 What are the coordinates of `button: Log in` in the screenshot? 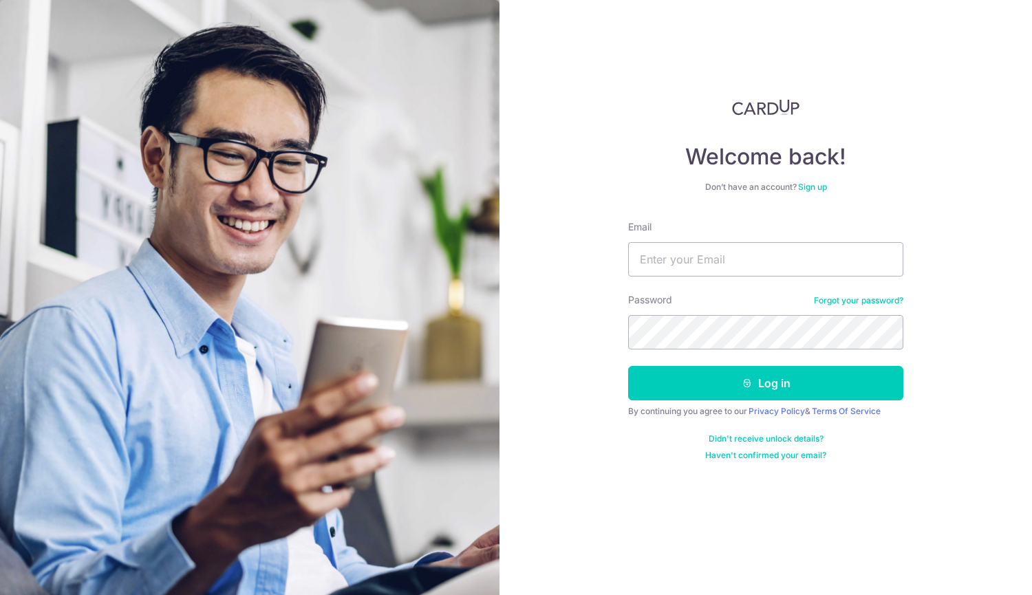 It's located at (766, 383).